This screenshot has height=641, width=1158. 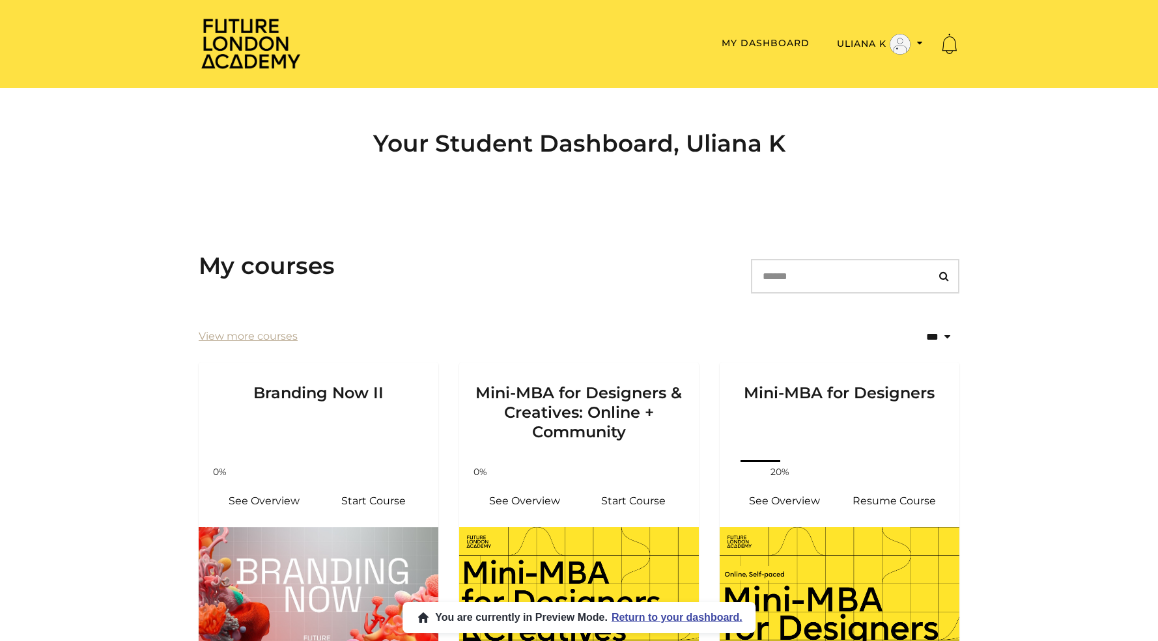 I want to click on h3: My courses, so click(x=266, y=266).